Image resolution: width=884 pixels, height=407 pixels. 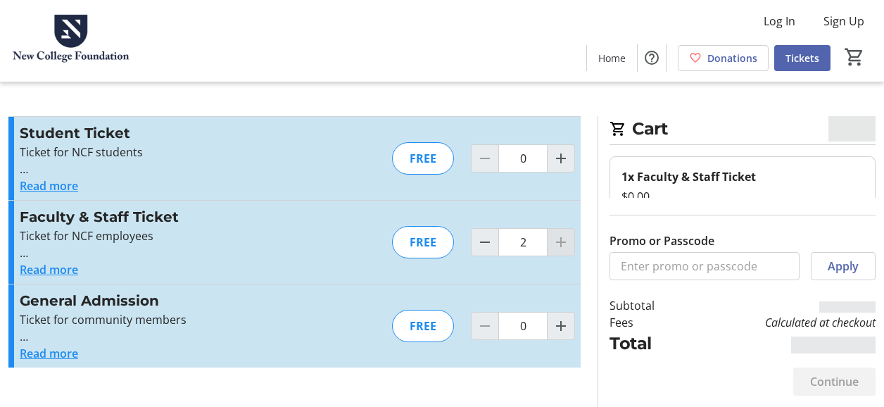 I want to click on td: Calculated at checkout, so click(x=781, y=322).